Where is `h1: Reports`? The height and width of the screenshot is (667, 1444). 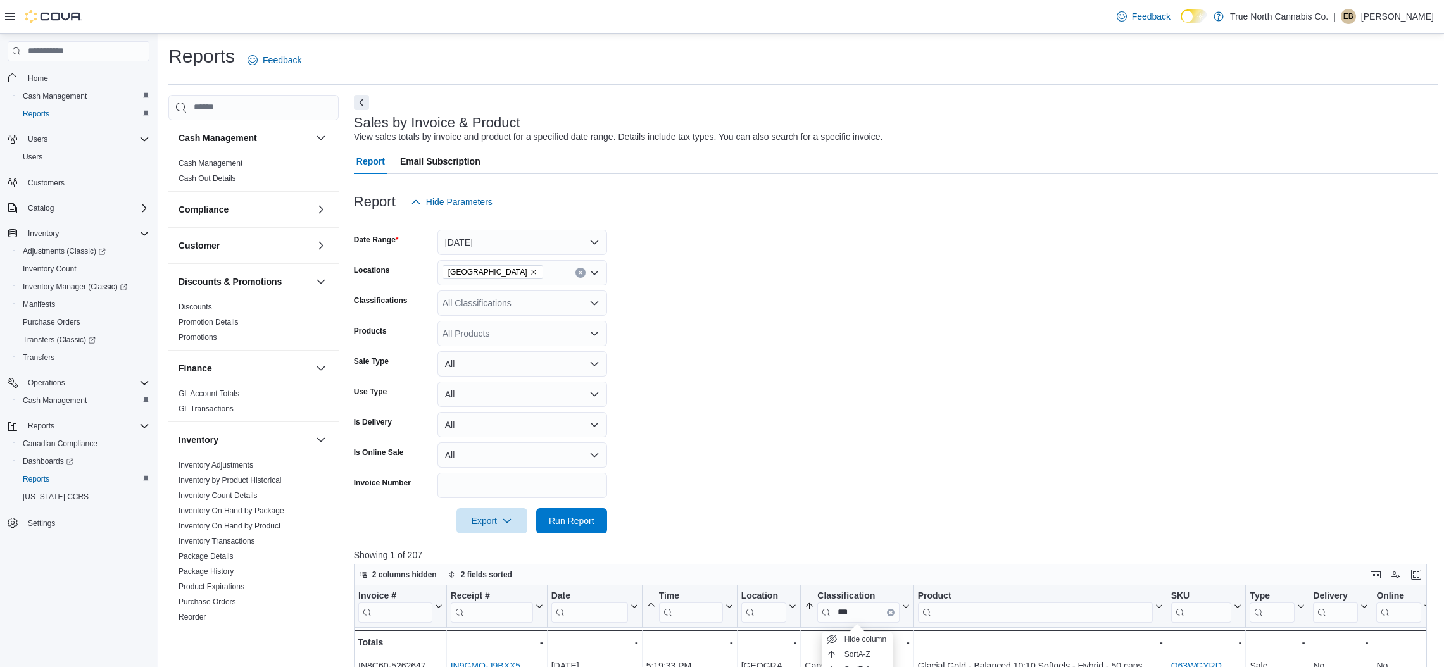
h1: Reports is located at coordinates (201, 56).